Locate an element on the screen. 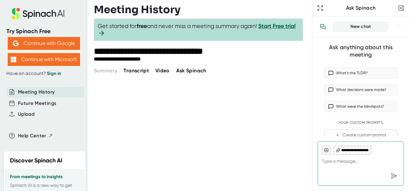  button: Future Meetings is located at coordinates (37, 103).